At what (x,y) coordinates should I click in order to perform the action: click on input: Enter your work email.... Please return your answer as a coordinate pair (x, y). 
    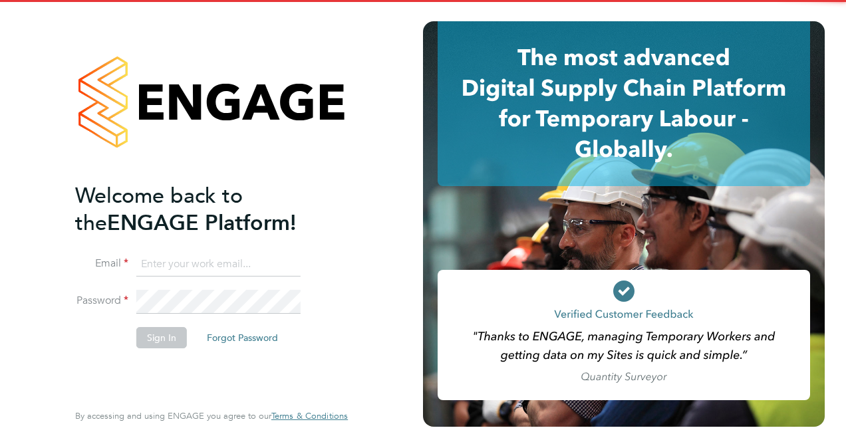
    Looking at the image, I should click on (218, 265).